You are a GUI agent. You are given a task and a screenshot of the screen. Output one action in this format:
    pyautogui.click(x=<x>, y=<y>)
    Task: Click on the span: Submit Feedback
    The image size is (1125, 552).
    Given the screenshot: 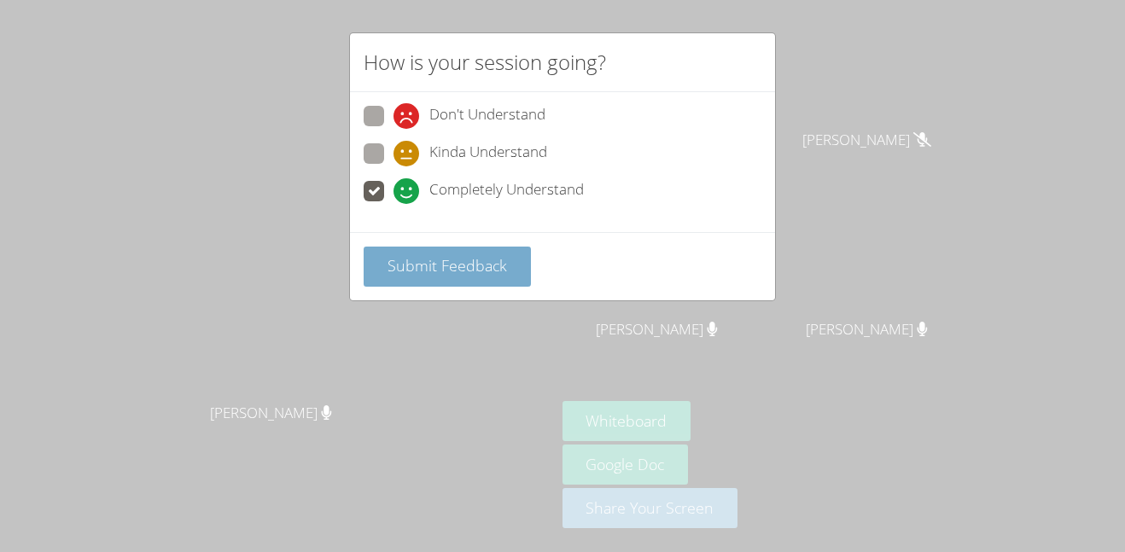 What is the action you would take?
    pyautogui.click(x=447, y=266)
    